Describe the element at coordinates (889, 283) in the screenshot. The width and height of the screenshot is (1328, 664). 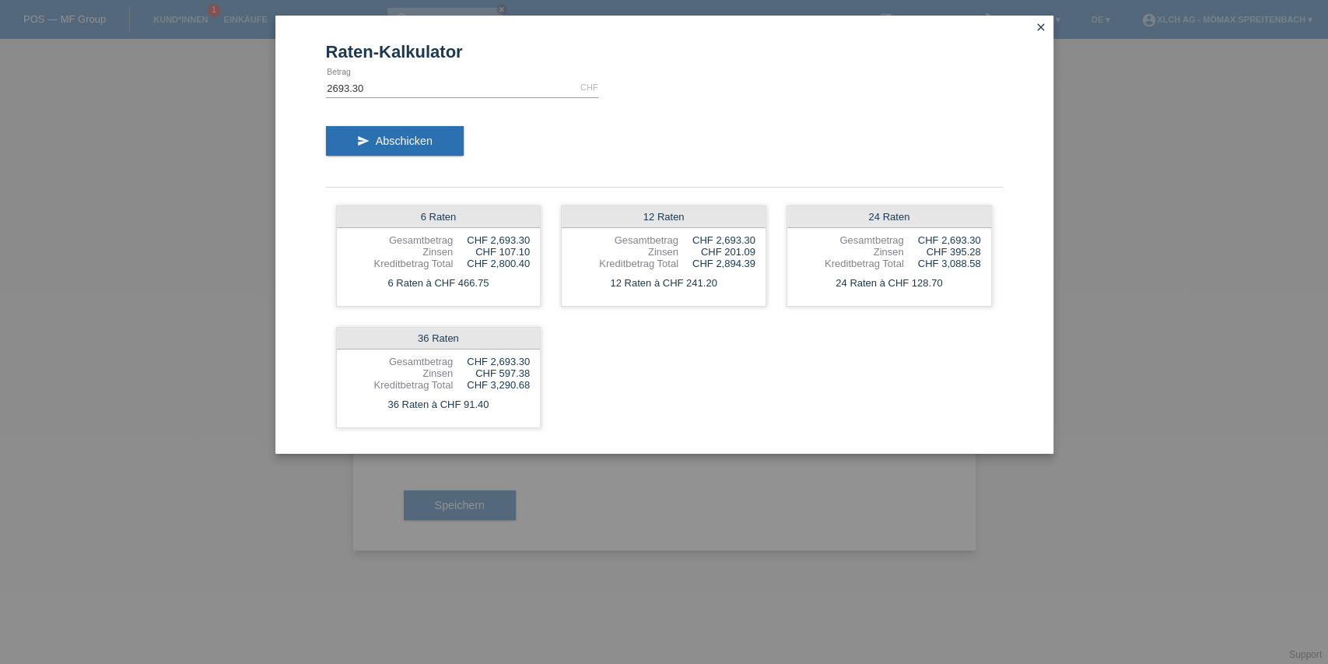
I see `div: 24 Raten à CHF 128.70` at that location.